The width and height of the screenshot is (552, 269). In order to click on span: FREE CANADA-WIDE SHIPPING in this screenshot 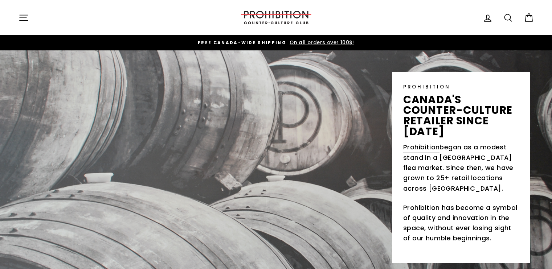, I will do `click(242, 43)`.